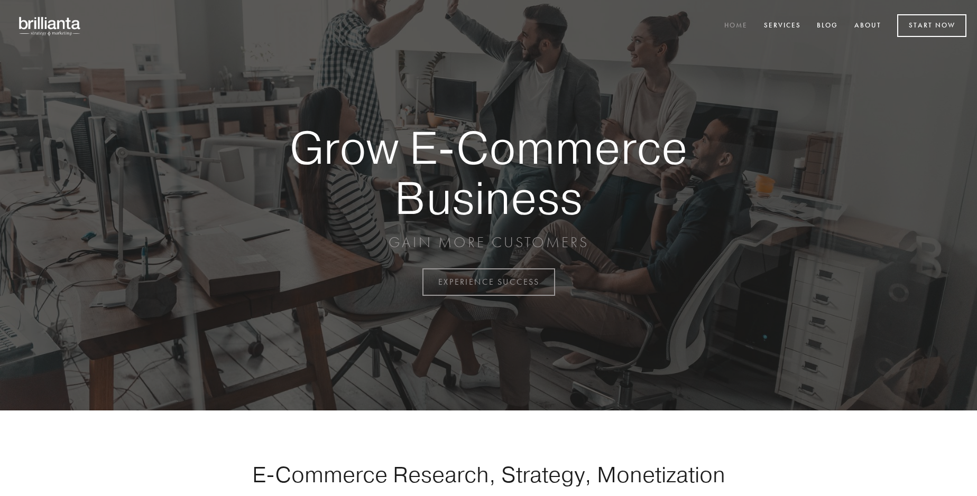 The width and height of the screenshot is (977, 496). Describe the element at coordinates (50, 26) in the screenshot. I see `img: brillianta - research, strategy, marketing` at that location.